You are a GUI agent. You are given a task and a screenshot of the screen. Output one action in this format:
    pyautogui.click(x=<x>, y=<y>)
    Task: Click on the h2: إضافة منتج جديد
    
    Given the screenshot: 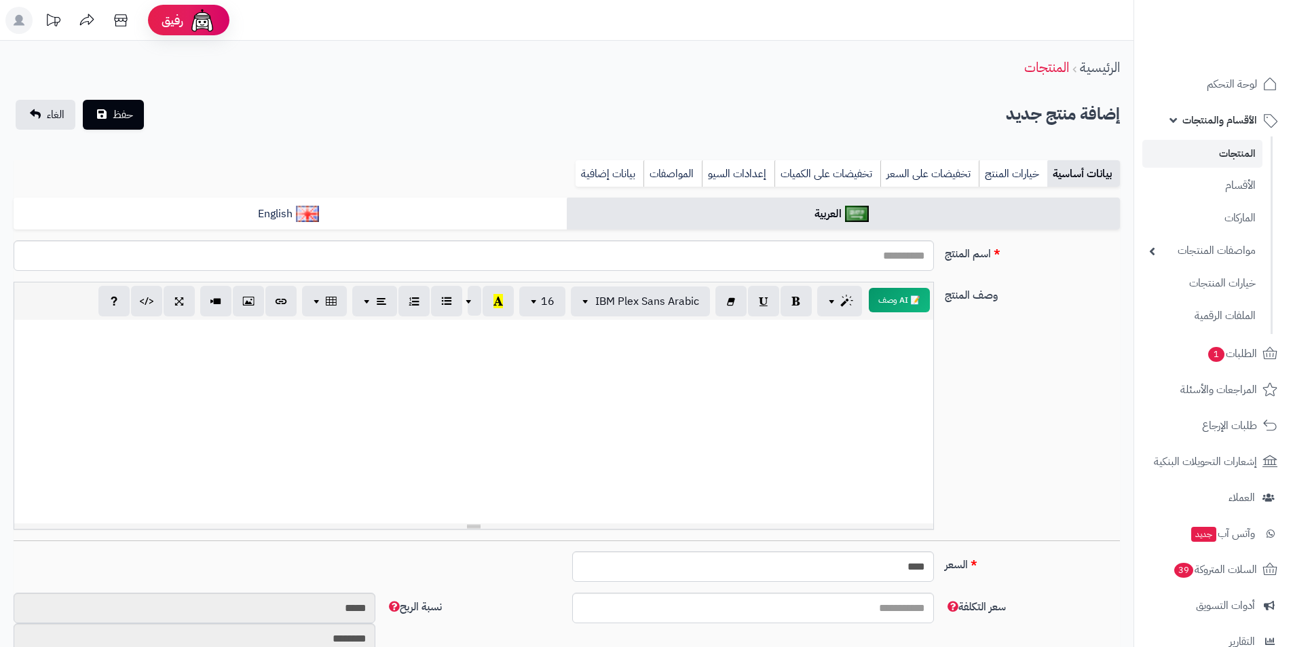 What is the action you would take?
    pyautogui.click(x=1063, y=114)
    